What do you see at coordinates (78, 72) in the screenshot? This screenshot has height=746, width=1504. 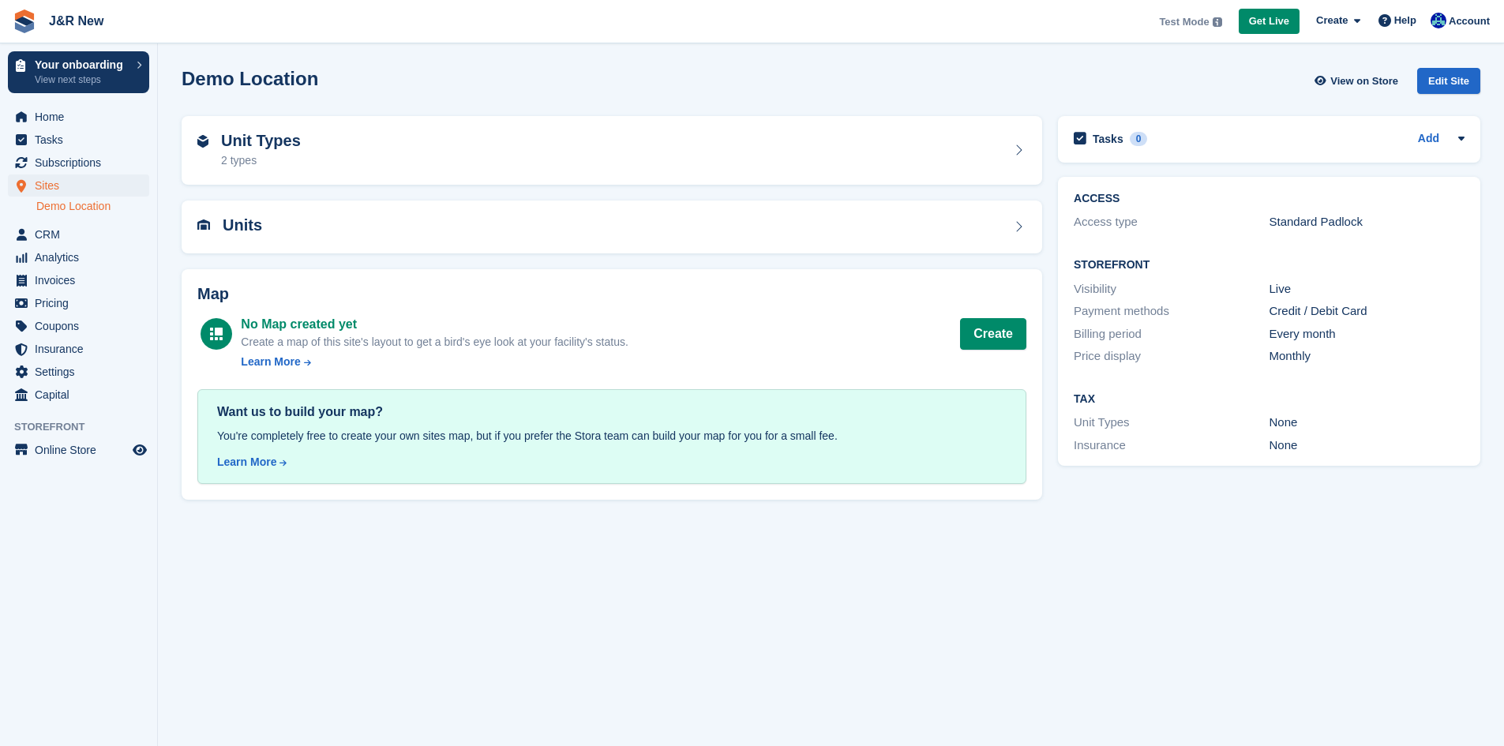 I see `a: Your onboarding View next steps` at bounding box center [78, 72].